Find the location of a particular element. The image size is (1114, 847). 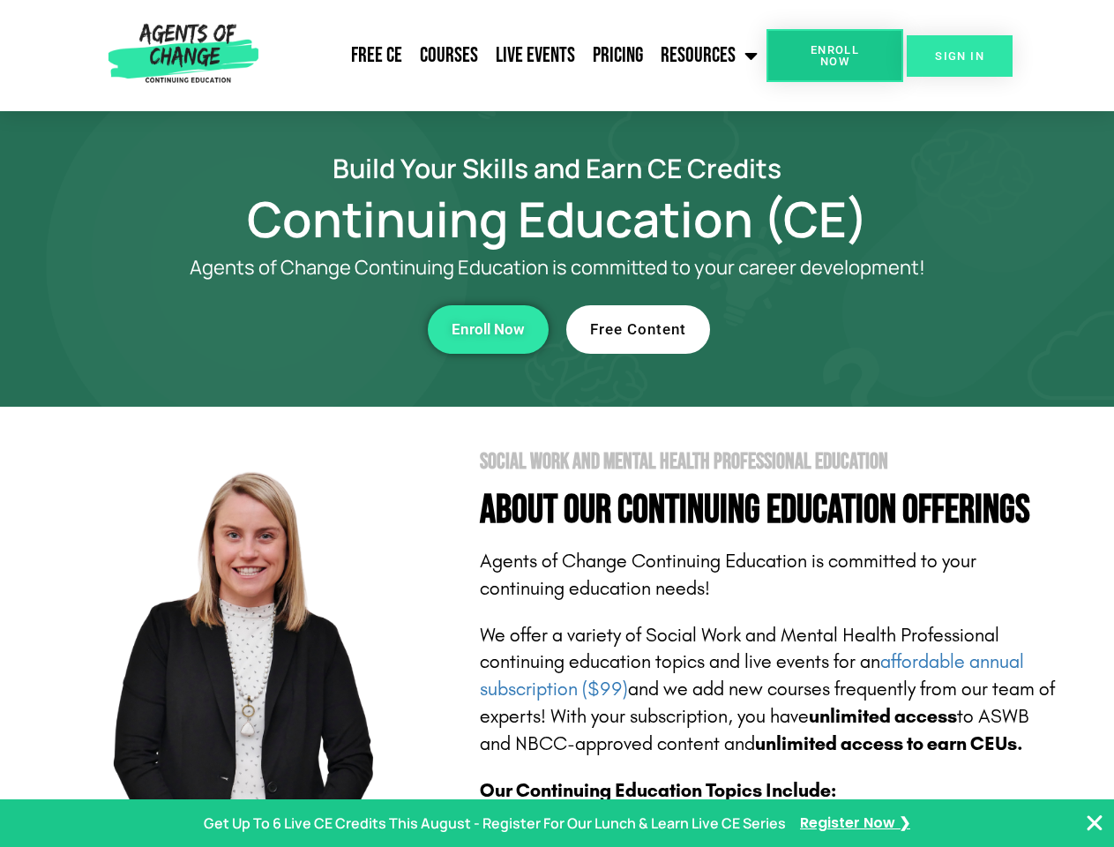

span: Register Now ❯ is located at coordinates (855, 823).